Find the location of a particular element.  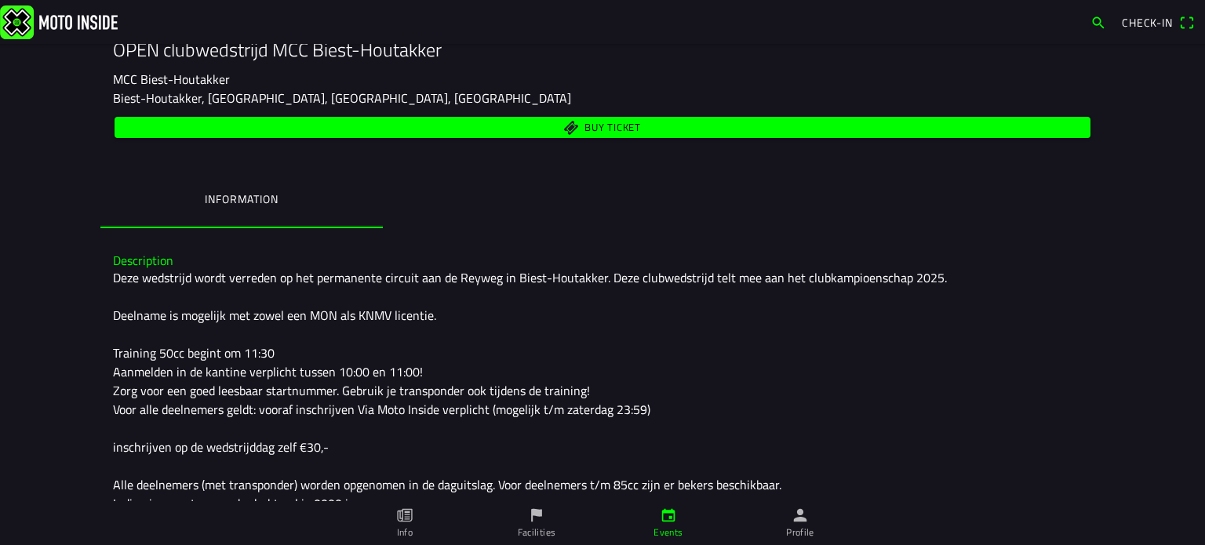

span: Check-in is located at coordinates (1147, 22).